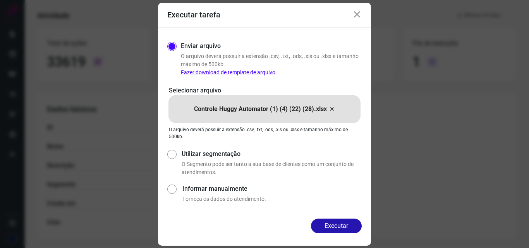 The width and height of the screenshot is (529, 248). Describe the element at coordinates (271, 168) in the screenshot. I see `p: O Segmento pode ser tanto a sua base de clientes como um conjunto de atendimentos.` at that location.